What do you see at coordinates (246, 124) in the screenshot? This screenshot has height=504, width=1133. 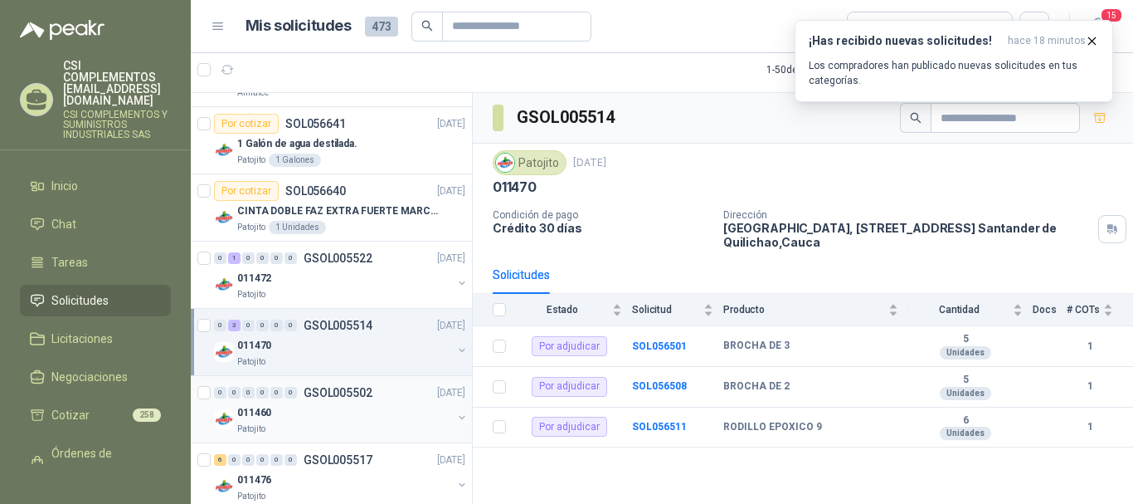 I see `div: Por cotizar` at bounding box center [246, 124].